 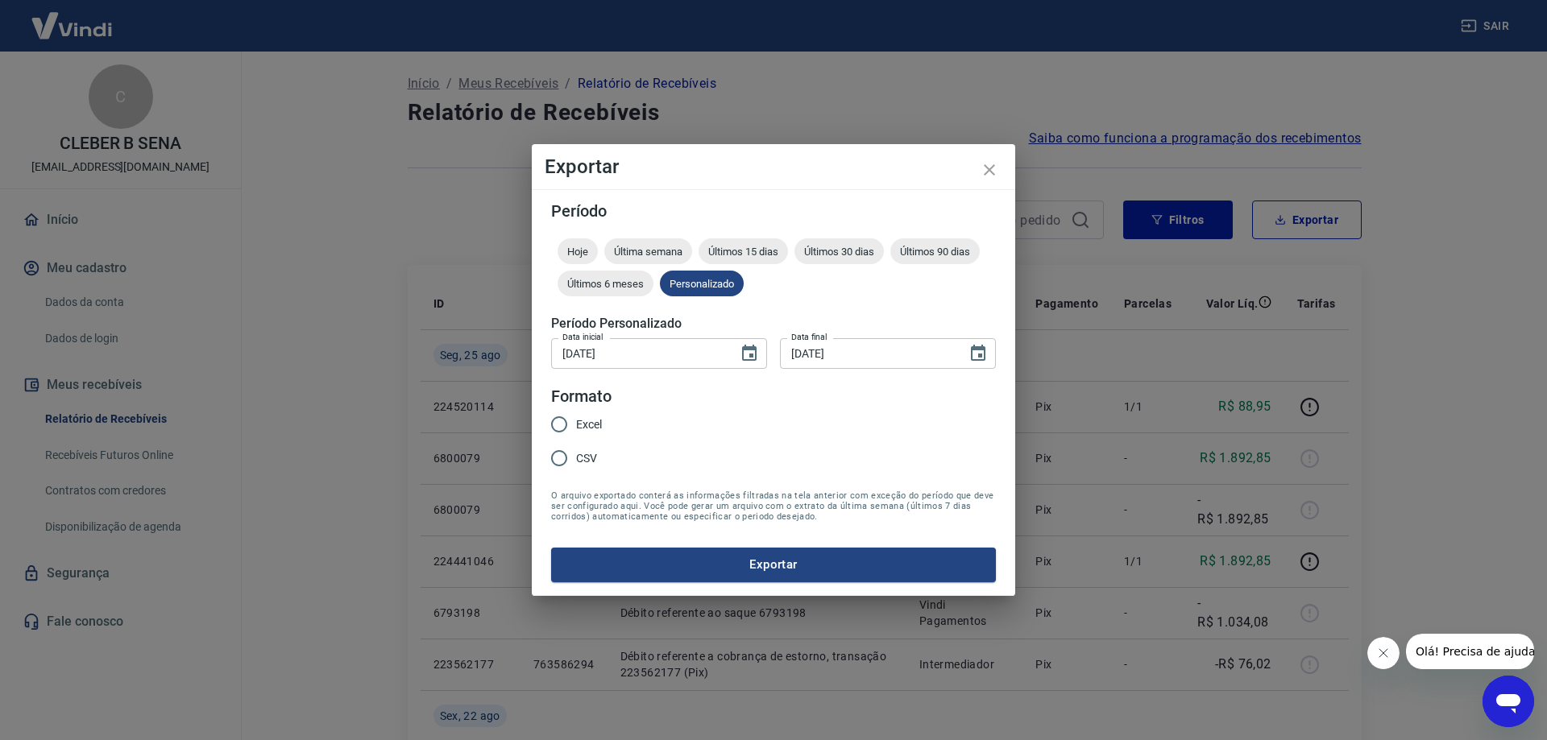 What do you see at coordinates (773, 324) in the screenshot?
I see `h5: Período Personalizado` at bounding box center [773, 324].